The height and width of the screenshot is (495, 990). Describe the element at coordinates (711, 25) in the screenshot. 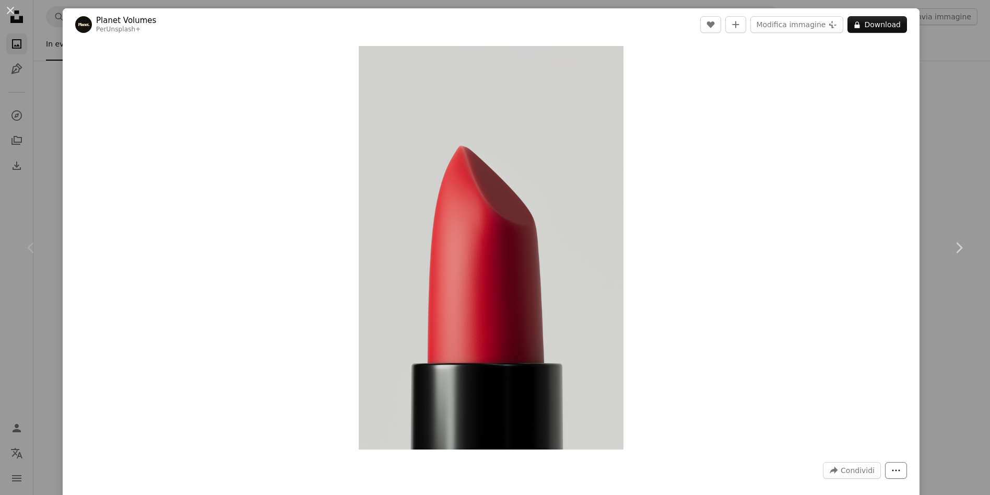

I see `button: Mi piace` at that location.